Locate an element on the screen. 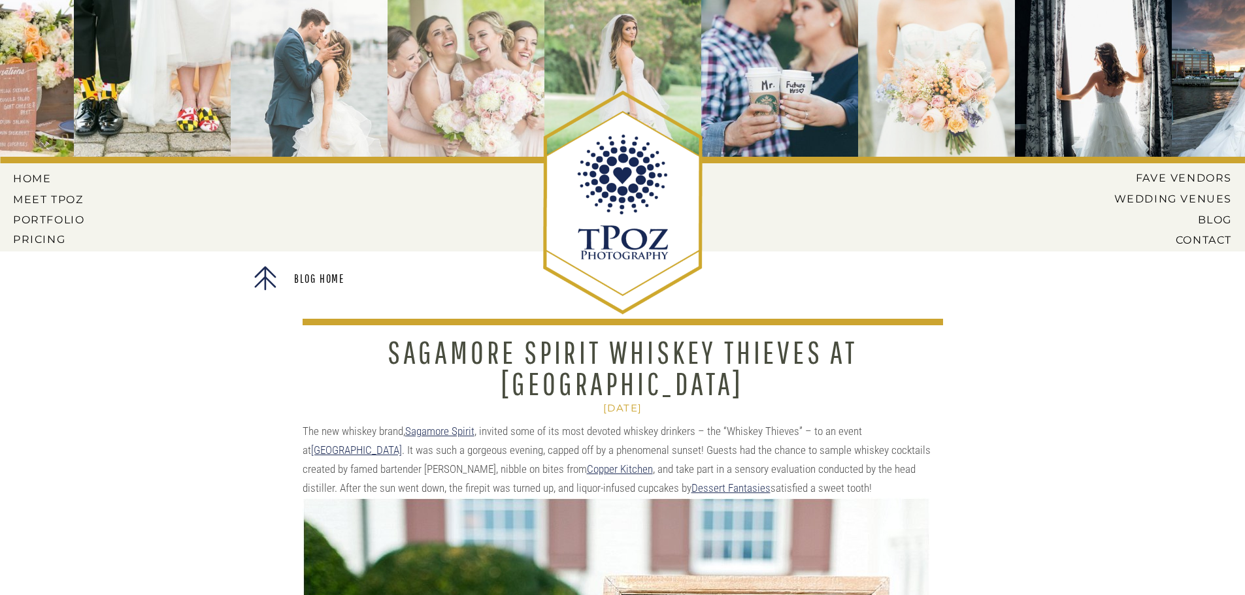 The width and height of the screenshot is (1245, 595). a: Sagamore Spirit is located at coordinates (440, 431).